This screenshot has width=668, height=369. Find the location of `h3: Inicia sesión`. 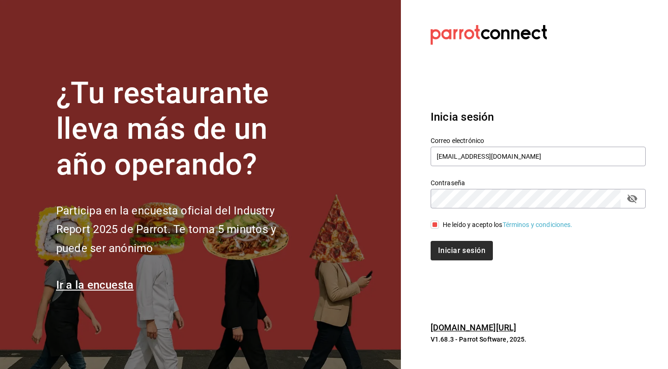

h3: Inicia sesión is located at coordinates (538, 117).